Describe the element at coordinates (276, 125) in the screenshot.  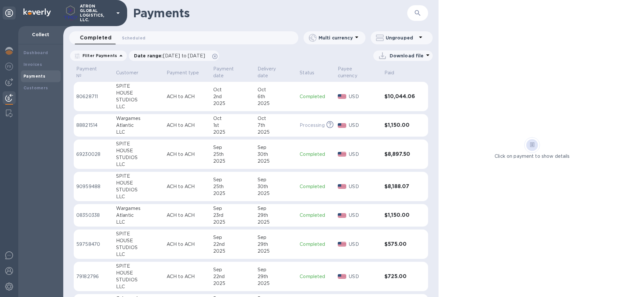
I see `div: 7th` at that location.